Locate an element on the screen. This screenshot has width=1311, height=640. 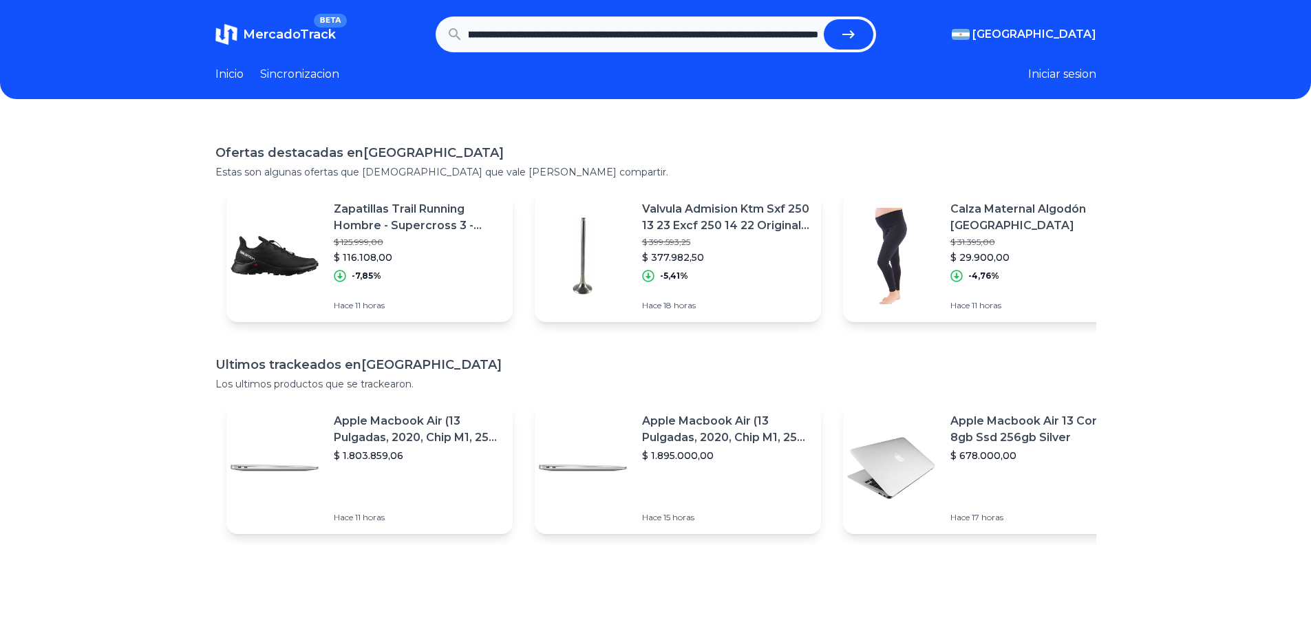
p: $ 125.999,00 is located at coordinates (418, 242).